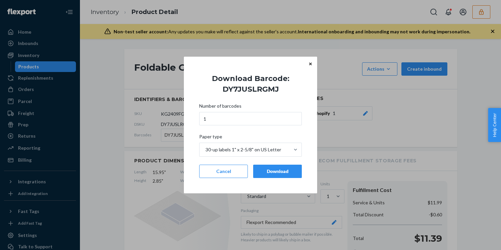 The image size is (501, 250). I want to click on input: Number of barcodes, so click(250, 119).